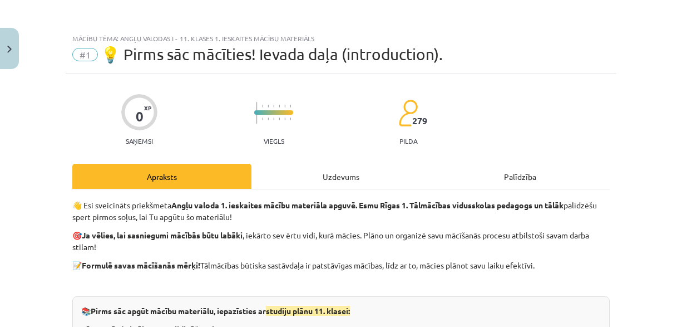  What do you see at coordinates (408, 113) in the screenshot?
I see `img: students-c634bb4e5e11cddfef0936a35e636f08e4e9abd3cc4e673bd6f9a4125e45ecb1.svg` at bounding box center [408, 113].